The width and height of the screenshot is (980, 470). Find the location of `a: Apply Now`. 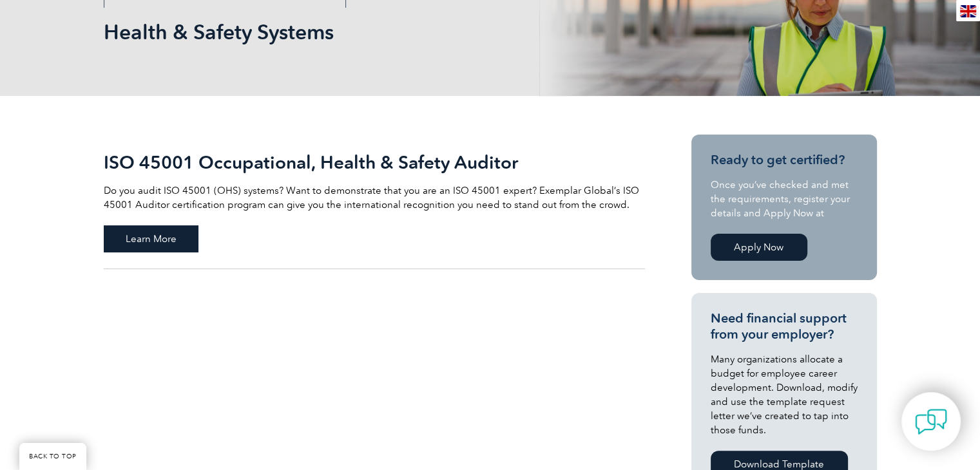

a: Apply Now is located at coordinates (759, 247).